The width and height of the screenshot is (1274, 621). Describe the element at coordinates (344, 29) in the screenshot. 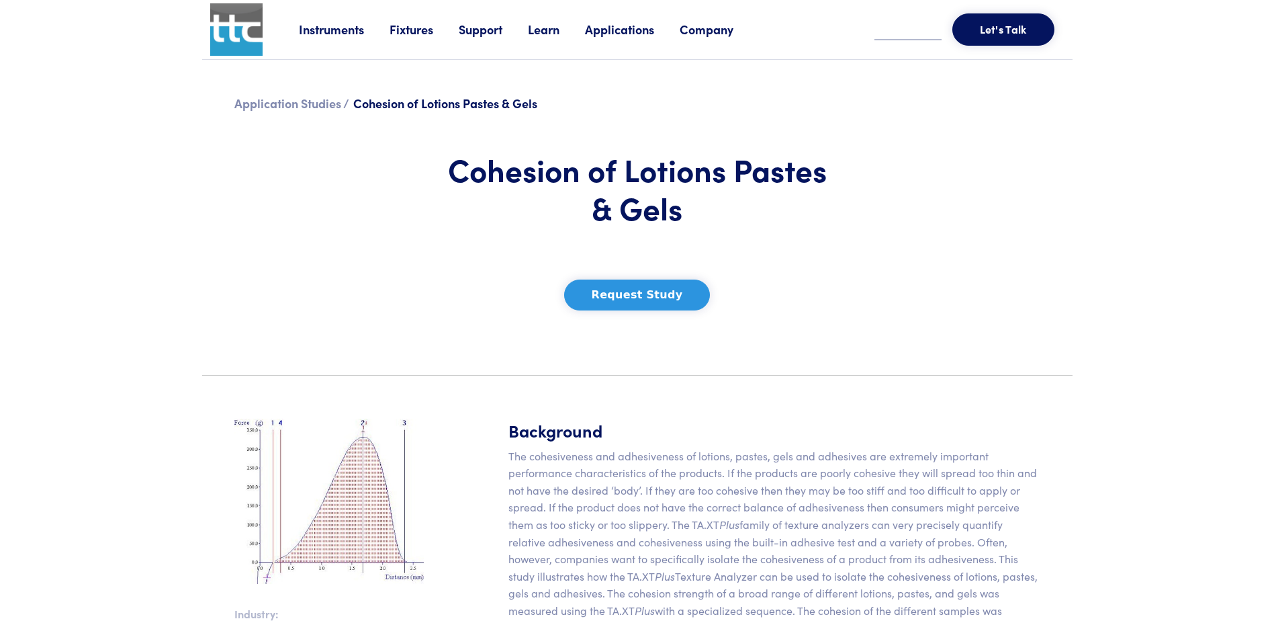

I see `a: Instruments` at that location.